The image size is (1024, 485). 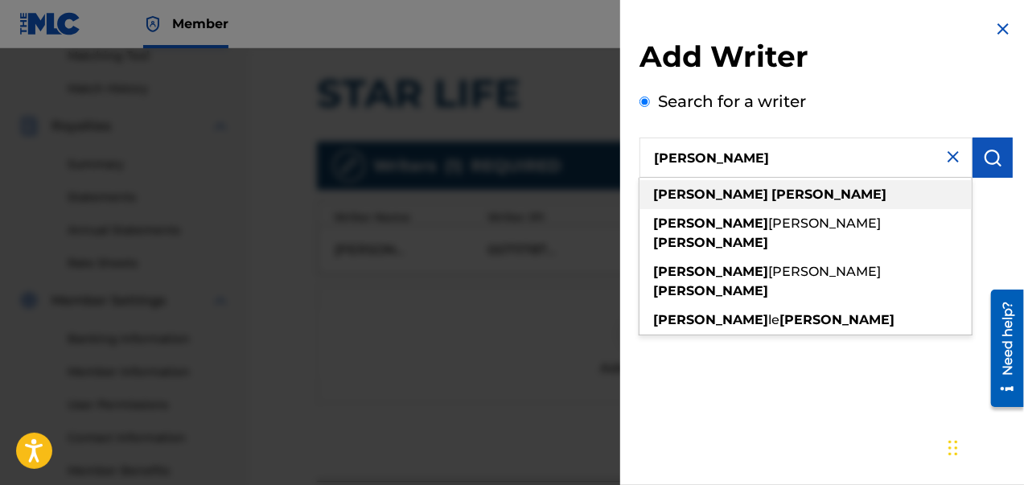 I want to click on img: Top Rightsholder, so click(x=153, y=24).